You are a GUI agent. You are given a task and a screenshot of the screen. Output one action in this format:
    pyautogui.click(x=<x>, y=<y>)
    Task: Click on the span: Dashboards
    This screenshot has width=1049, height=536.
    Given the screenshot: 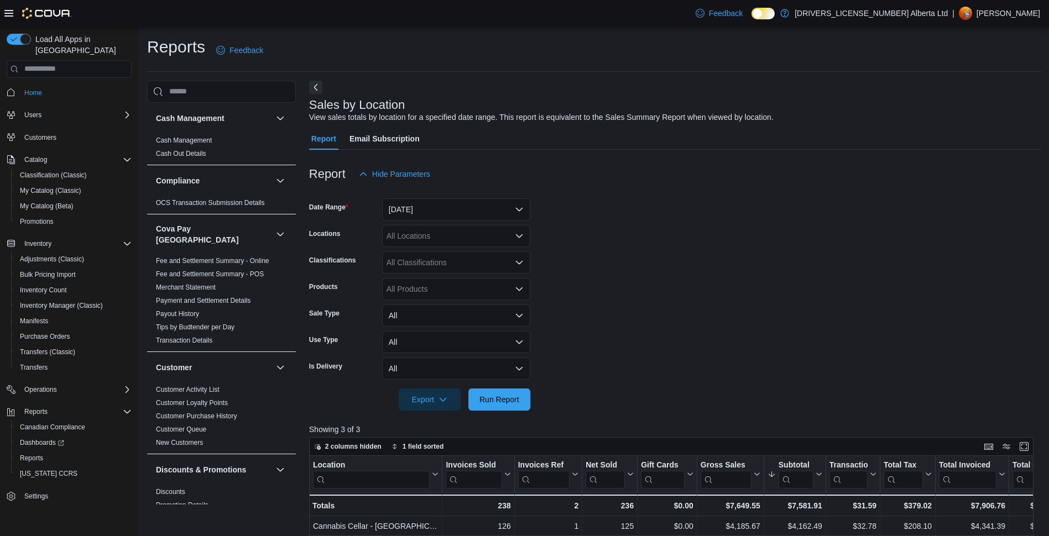 What is the action you would take?
    pyautogui.click(x=74, y=443)
    